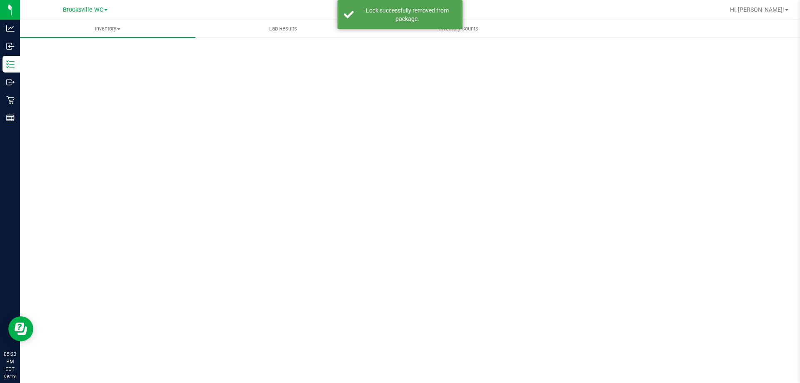 The image size is (800, 383). I want to click on p: 05:23 PM EDT, so click(10, 362).